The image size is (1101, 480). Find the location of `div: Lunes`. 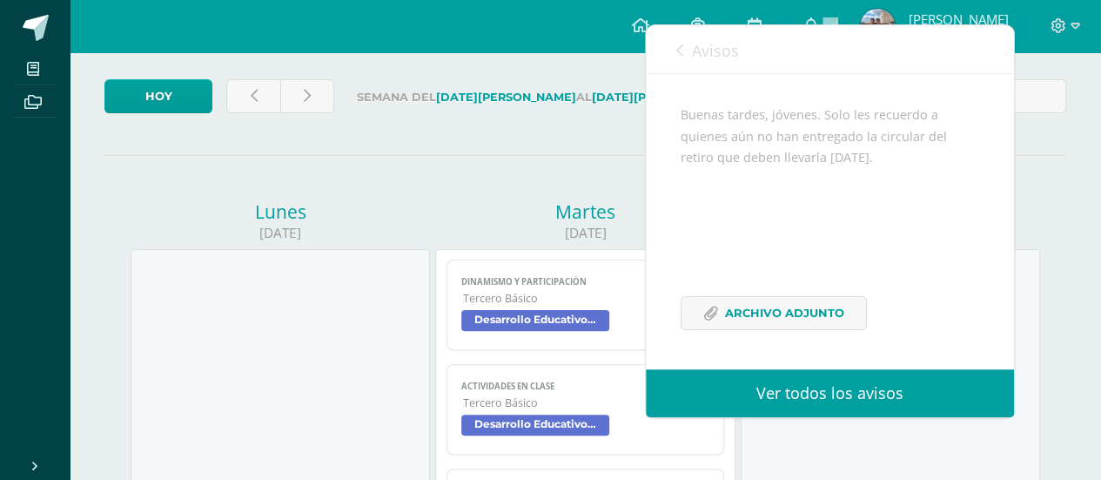

div: Lunes is located at coordinates (280, 211).